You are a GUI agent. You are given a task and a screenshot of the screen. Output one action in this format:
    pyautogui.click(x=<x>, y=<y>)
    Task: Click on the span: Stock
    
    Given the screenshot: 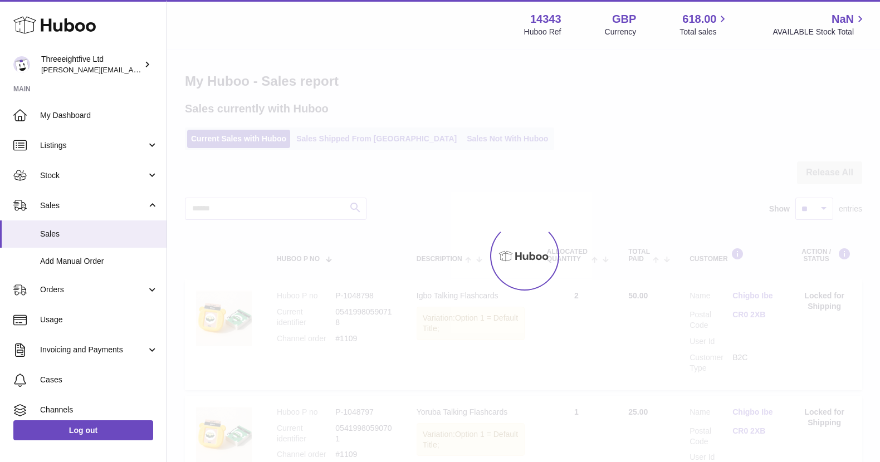 What is the action you would take?
    pyautogui.click(x=93, y=175)
    